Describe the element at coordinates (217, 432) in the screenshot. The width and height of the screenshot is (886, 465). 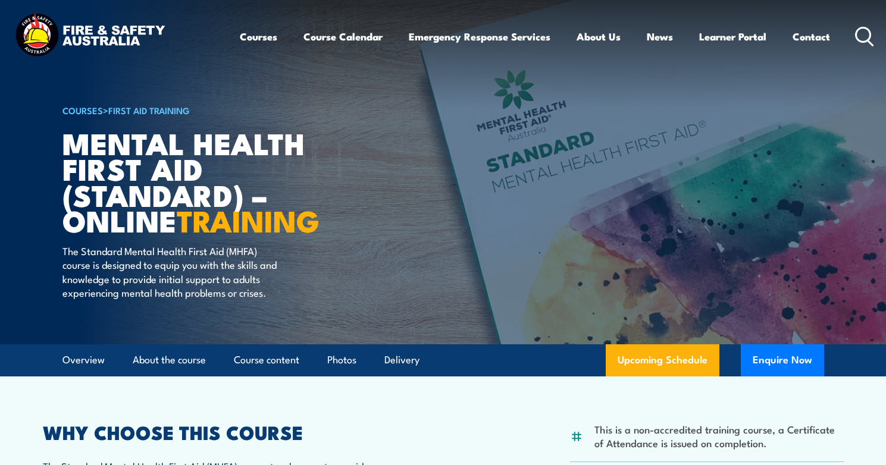
I see `h2: WHY CHOOSE THIS COURSE` at that location.